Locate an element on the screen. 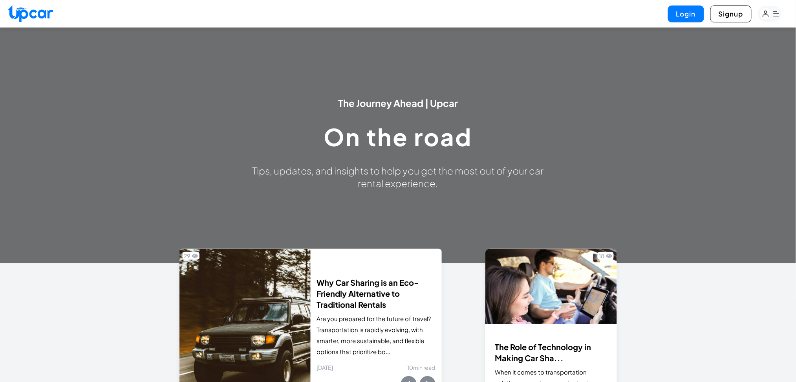 The width and height of the screenshot is (796, 382). h3: Tips, updates, and insights to help you get the most out of your car rental experience. is located at coordinates (398, 177).